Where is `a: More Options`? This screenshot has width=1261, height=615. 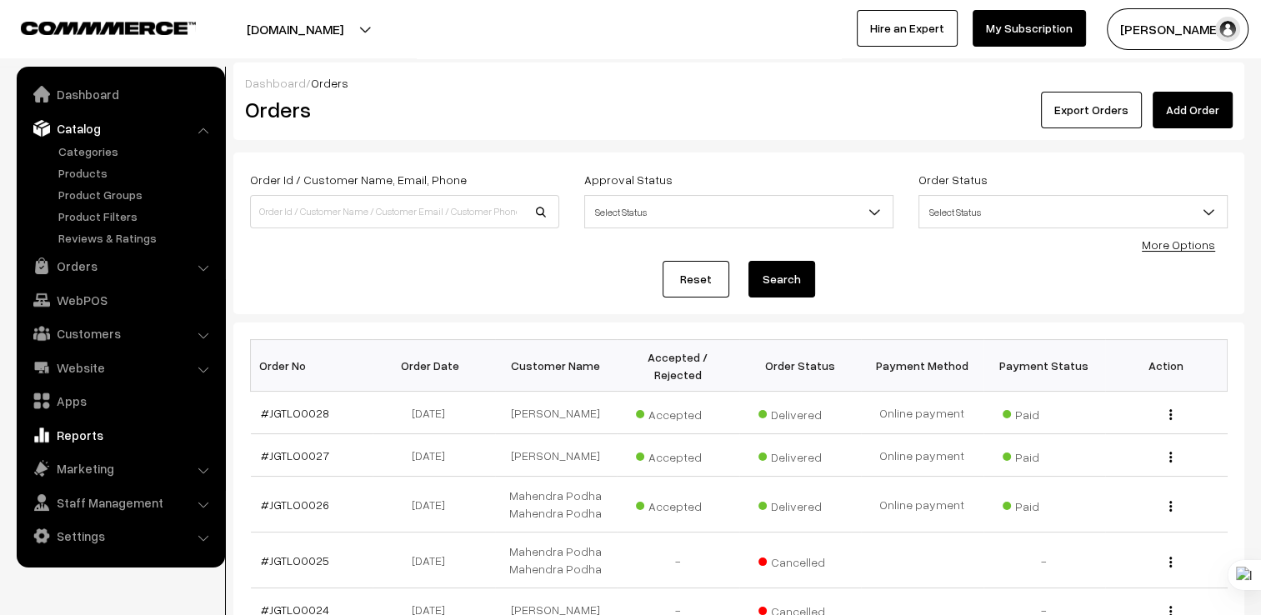
a: More Options is located at coordinates (1178, 244).